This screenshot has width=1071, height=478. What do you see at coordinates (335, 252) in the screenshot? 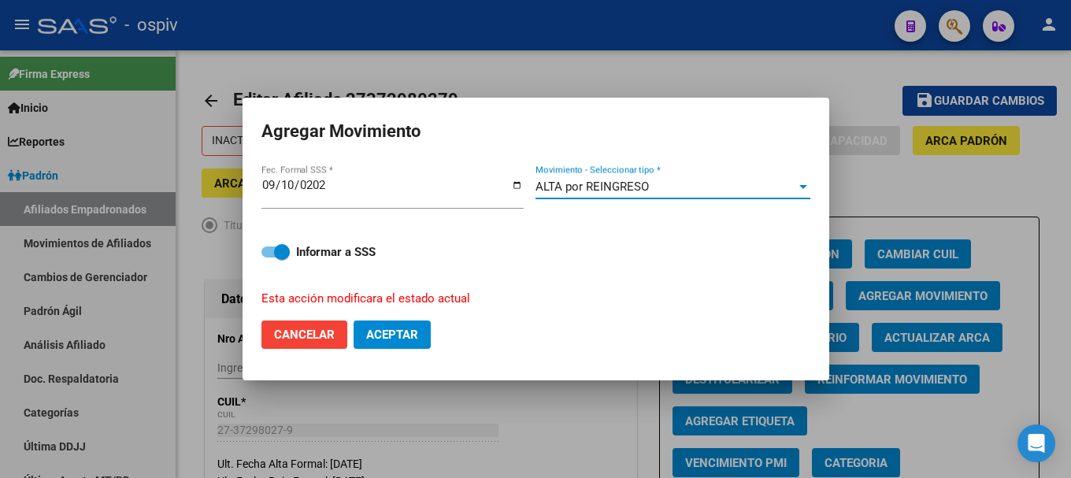
I see `strong: Informar a SSS` at bounding box center [335, 252].